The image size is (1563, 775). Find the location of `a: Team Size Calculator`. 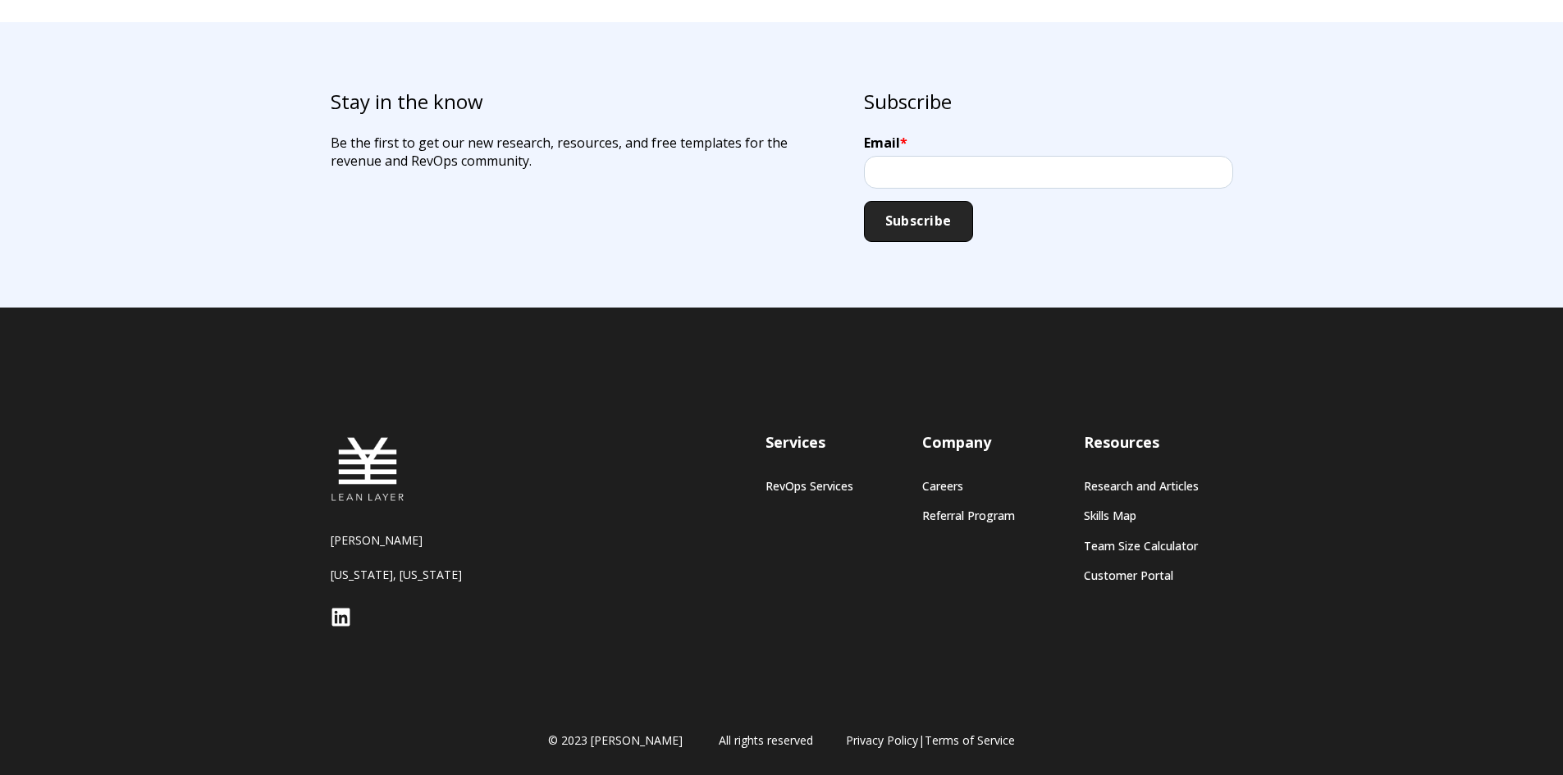

a: Team Size Calculator is located at coordinates (1141, 546).